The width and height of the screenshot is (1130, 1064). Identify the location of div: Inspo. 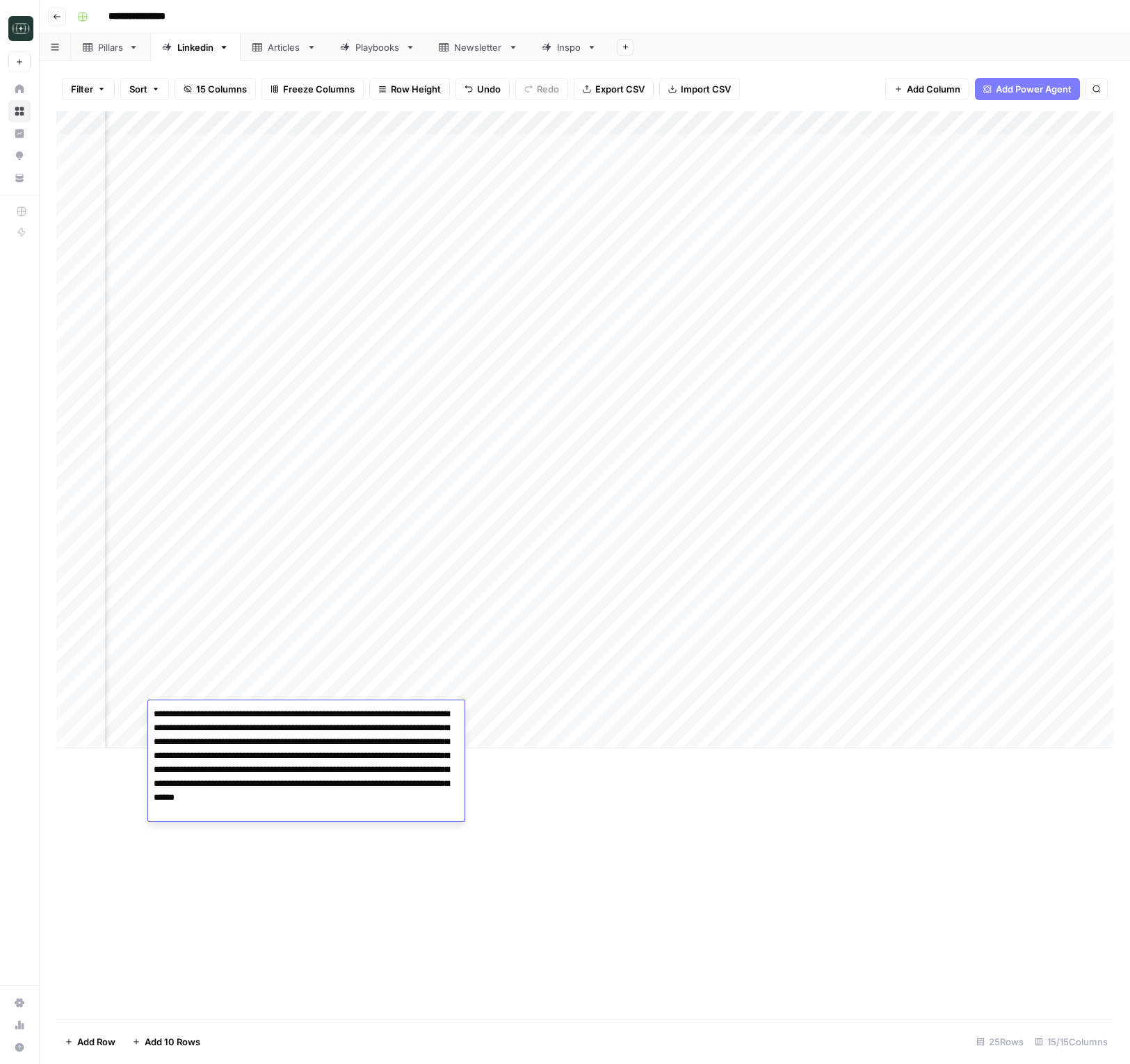
(569, 47).